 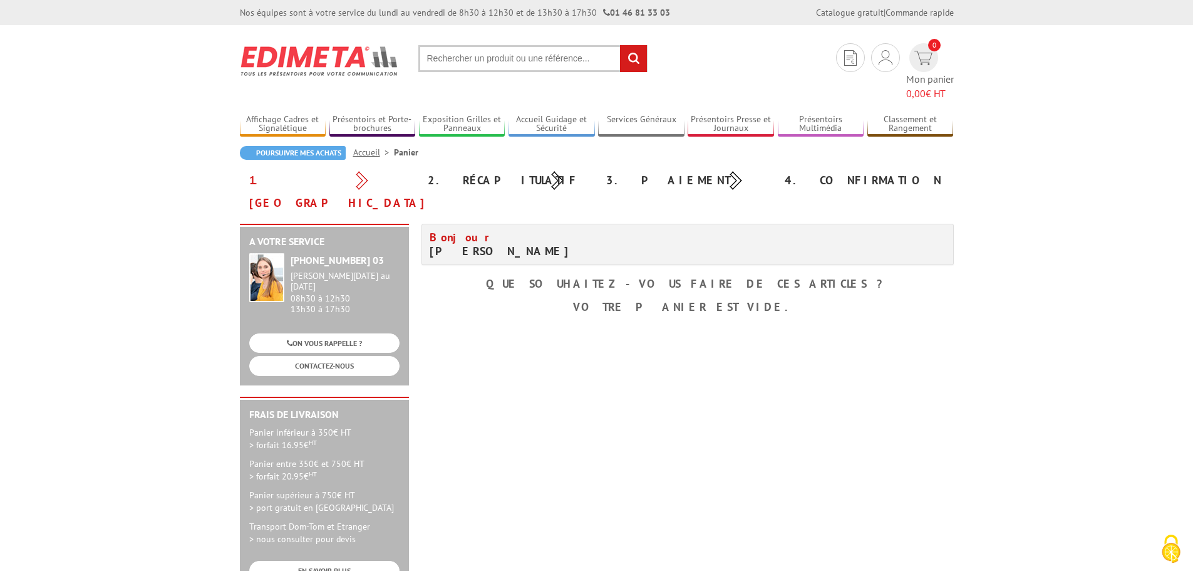 I want to click on h2: Frais de Livraison, so click(x=324, y=415).